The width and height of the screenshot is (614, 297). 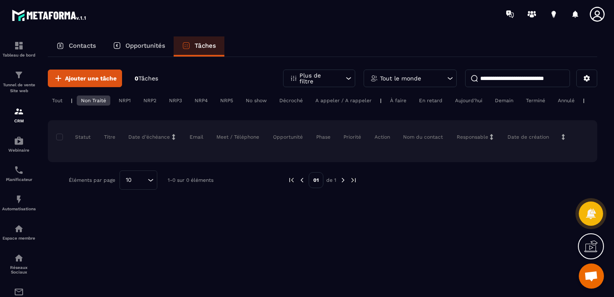 What do you see at coordinates (19, 88) in the screenshot?
I see `p: Tunnel de vente Site web` at bounding box center [19, 88].